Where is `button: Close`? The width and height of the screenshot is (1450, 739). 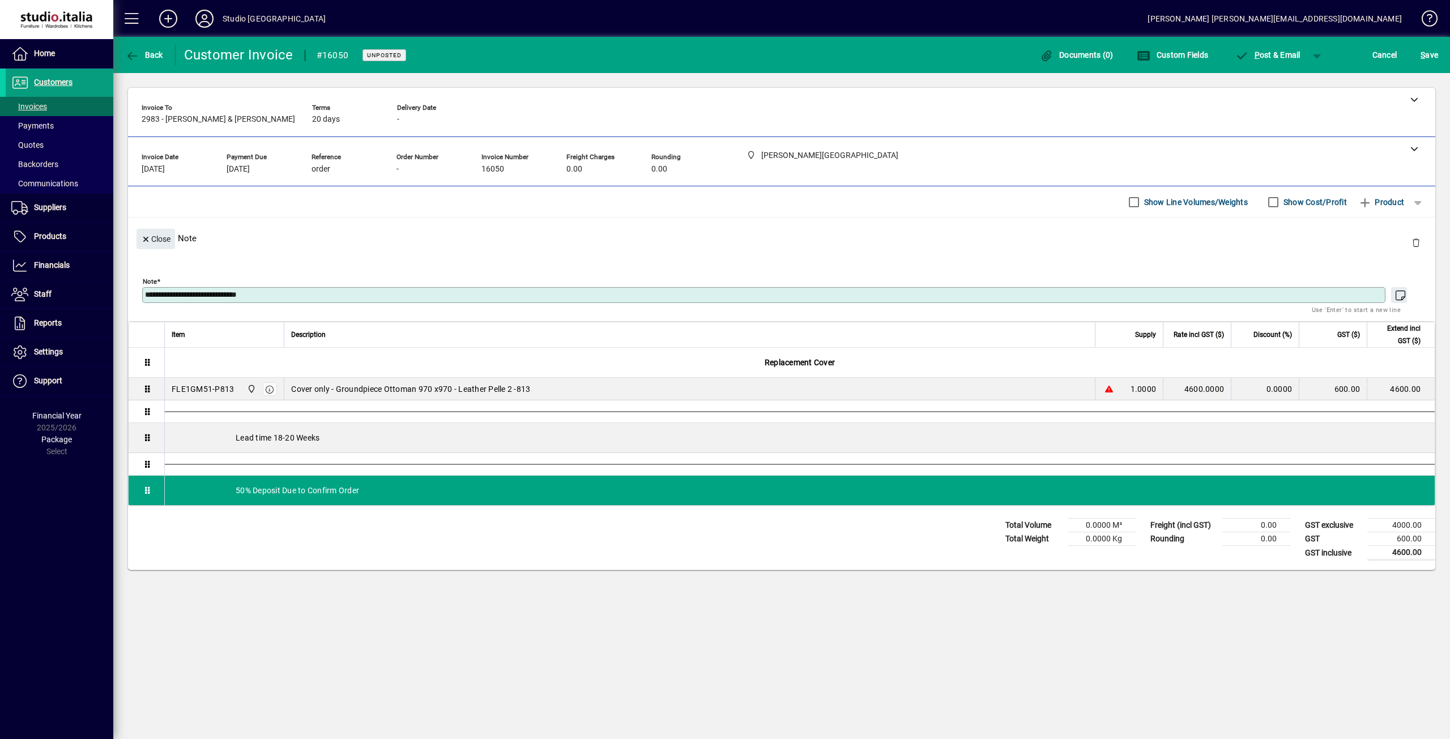 button: Close is located at coordinates (156, 239).